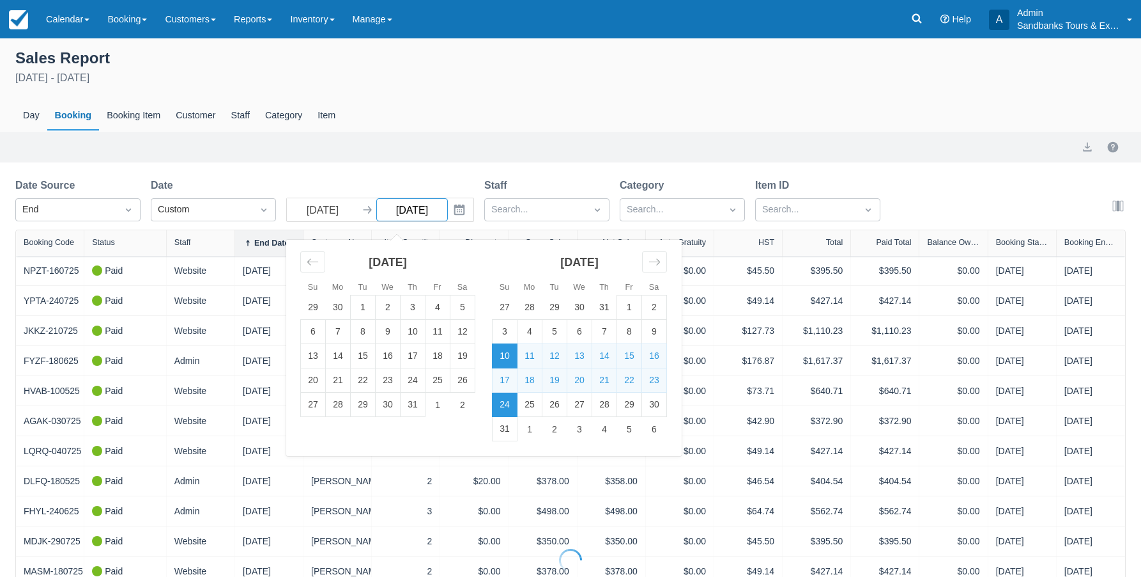 The image size is (1141, 577). I want to click on td: Choose Friday, July 11, 2025 as your check-out date. It’s available., so click(438, 332).